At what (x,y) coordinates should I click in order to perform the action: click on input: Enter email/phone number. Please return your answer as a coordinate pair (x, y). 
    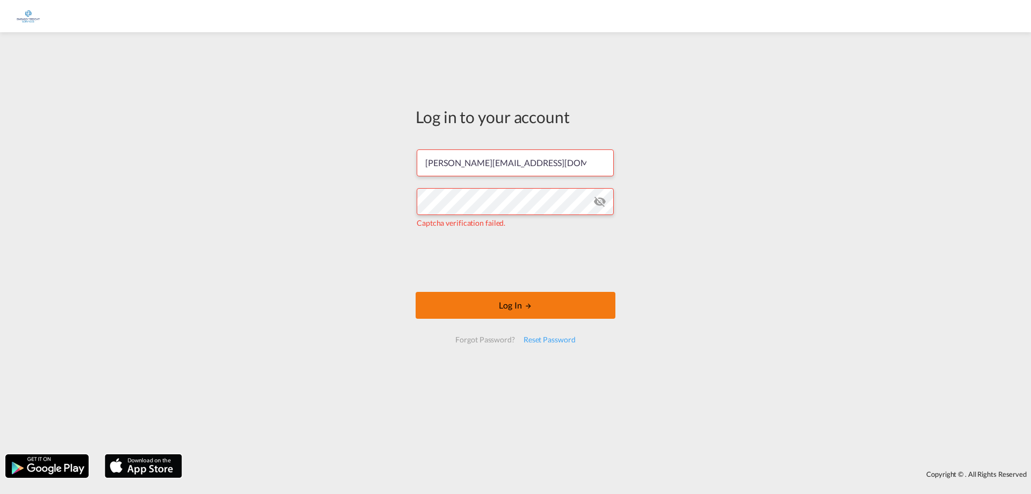
    Looking at the image, I should click on (515, 163).